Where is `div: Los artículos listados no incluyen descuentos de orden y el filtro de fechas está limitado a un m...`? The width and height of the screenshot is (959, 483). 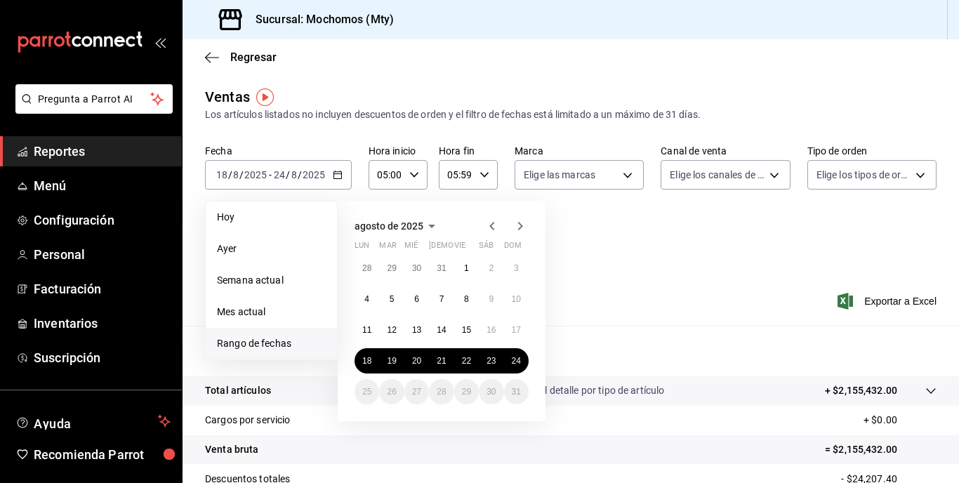
div: Los artículos listados no incluyen descuentos de orden y el filtro de fechas está limitado a un m... is located at coordinates (571, 114).